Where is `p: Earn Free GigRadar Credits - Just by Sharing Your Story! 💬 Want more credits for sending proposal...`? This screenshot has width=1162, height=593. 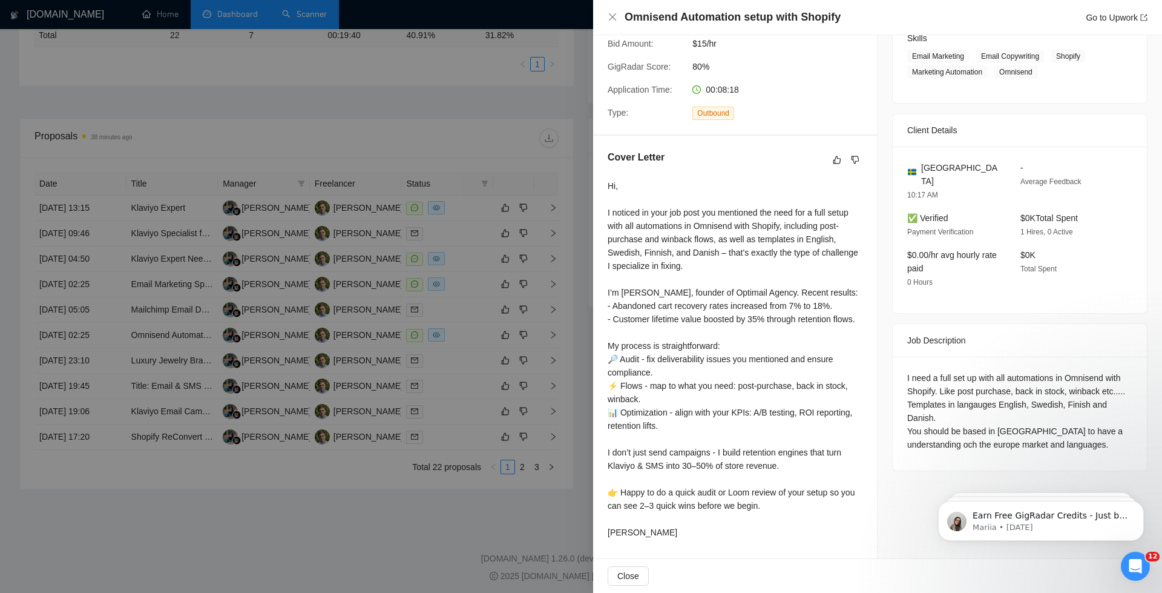
p: Earn Free GigRadar Credits - Just by Sharing Your Story! 💬 Want more credits for sending proposal... is located at coordinates (131, 41).